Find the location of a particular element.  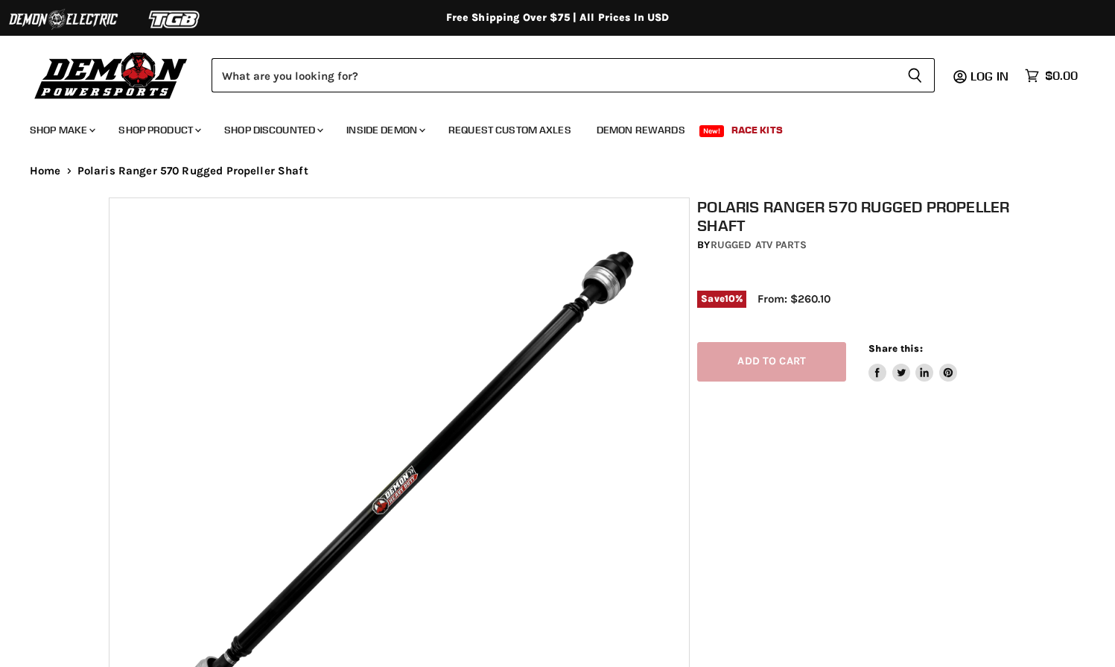

a: Shop Discounted is located at coordinates (273, 130).